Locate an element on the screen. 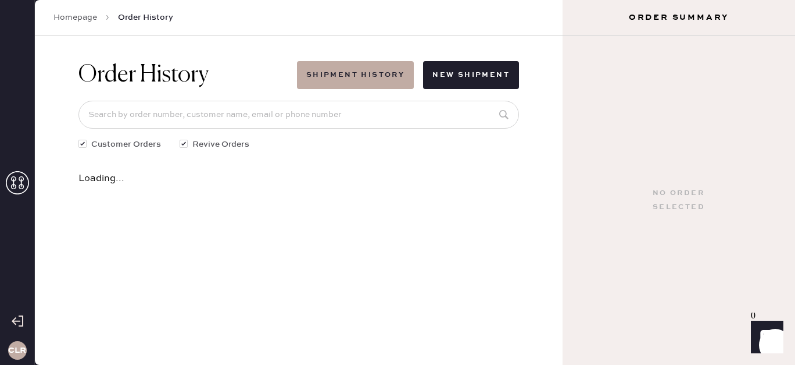 The width and height of the screenshot is (795, 365). span: Revive Orders is located at coordinates (221, 144).